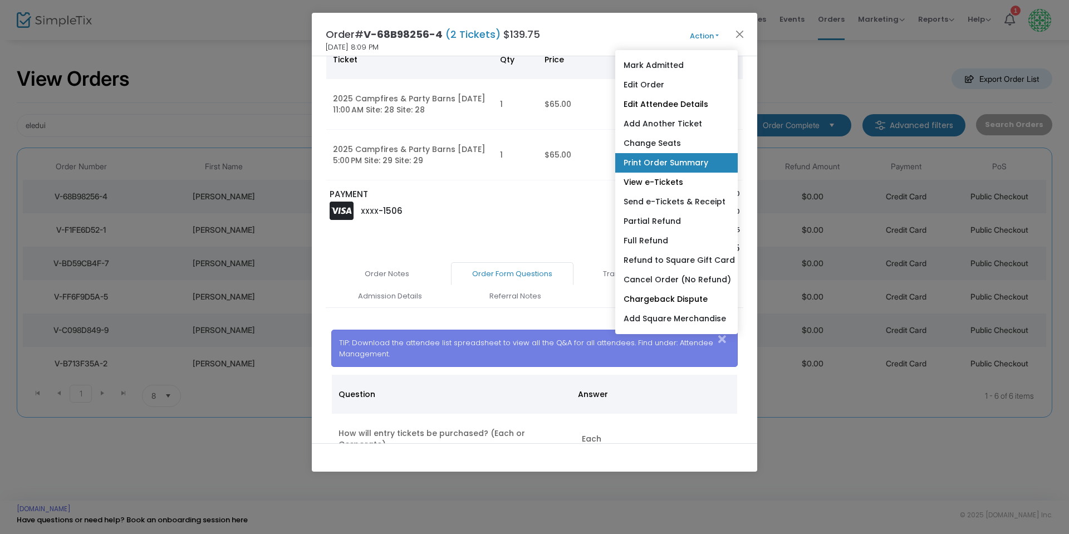 The image size is (1069, 534). Describe the element at coordinates (677, 124) in the screenshot. I see `a: Add Another Ticket` at that location.